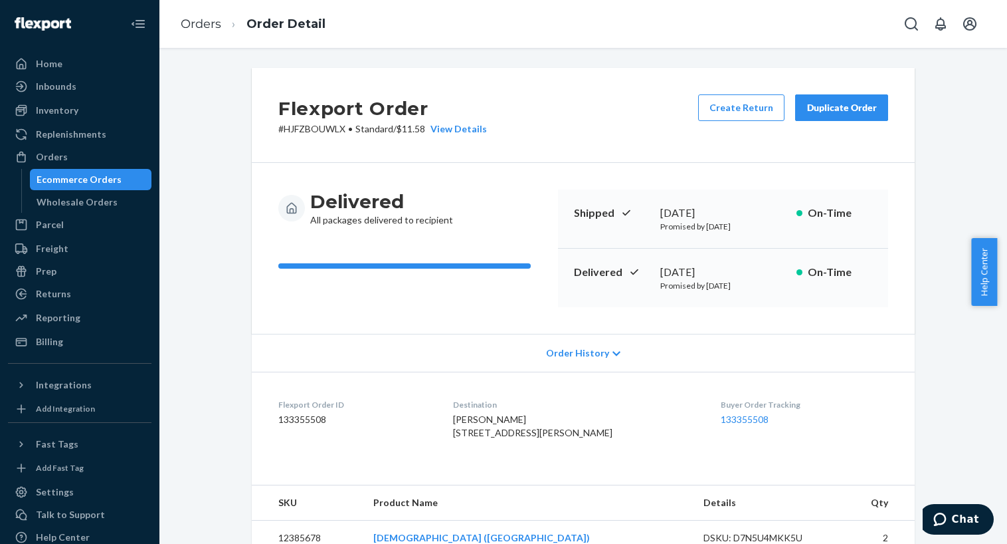  Describe the element at coordinates (528, 502) in the screenshot. I see `th: Product Name` at that location.